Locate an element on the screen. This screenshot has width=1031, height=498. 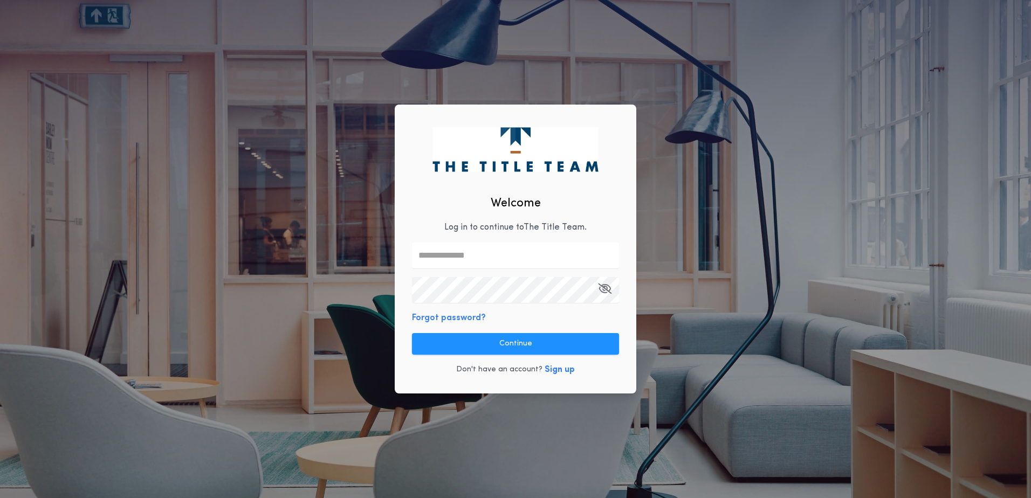
p: Don't have an account? is located at coordinates (499, 370).